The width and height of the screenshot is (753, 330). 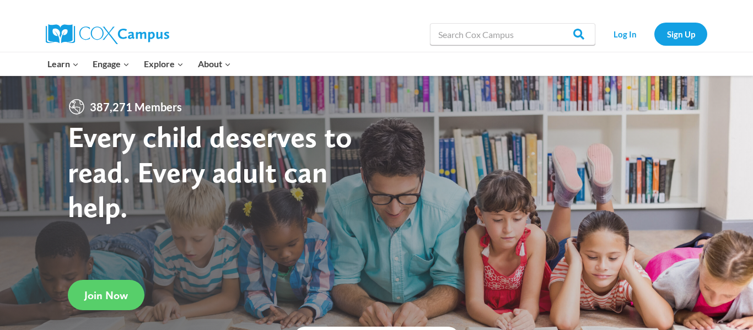 What do you see at coordinates (210, 172) in the screenshot?
I see `strong: Every child deserves to read. Every adult can help.` at bounding box center [210, 172].